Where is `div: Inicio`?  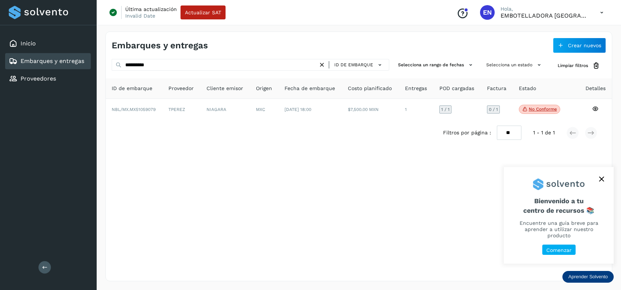 div: Inicio is located at coordinates (48, 44).